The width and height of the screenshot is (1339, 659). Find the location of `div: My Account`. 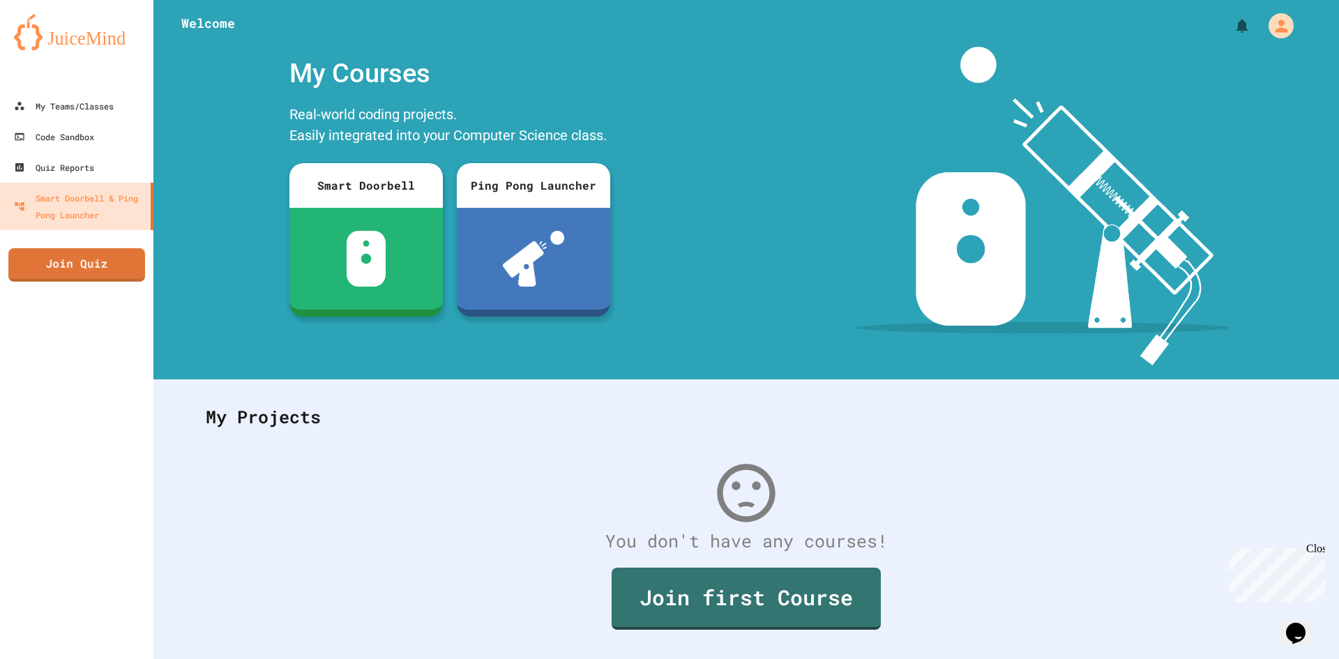

div: My Account is located at coordinates (1276, 26).